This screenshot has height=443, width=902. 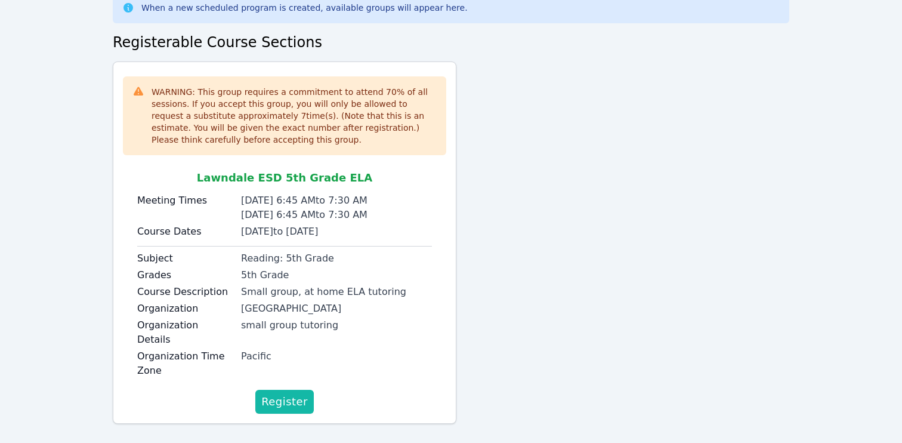 What do you see at coordinates (185, 363) in the screenshot?
I see `label: Organization Time Zone` at bounding box center [185, 363].